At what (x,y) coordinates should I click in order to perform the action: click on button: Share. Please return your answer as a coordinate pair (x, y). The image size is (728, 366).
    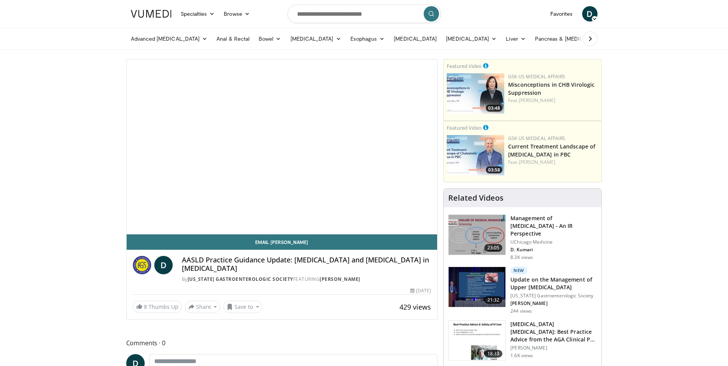
    Looking at the image, I should click on (203, 307).